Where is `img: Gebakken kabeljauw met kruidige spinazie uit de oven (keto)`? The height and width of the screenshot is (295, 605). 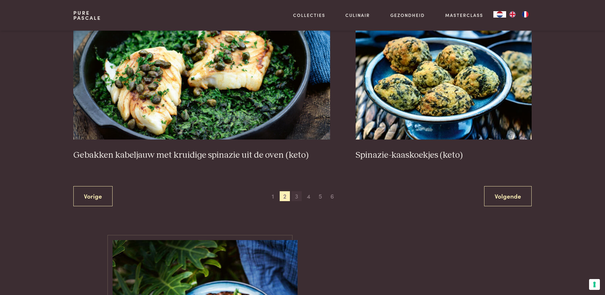
img: Gebakken kabeljauw met kruidige spinazie uit de oven (keto) is located at coordinates (202, 76).